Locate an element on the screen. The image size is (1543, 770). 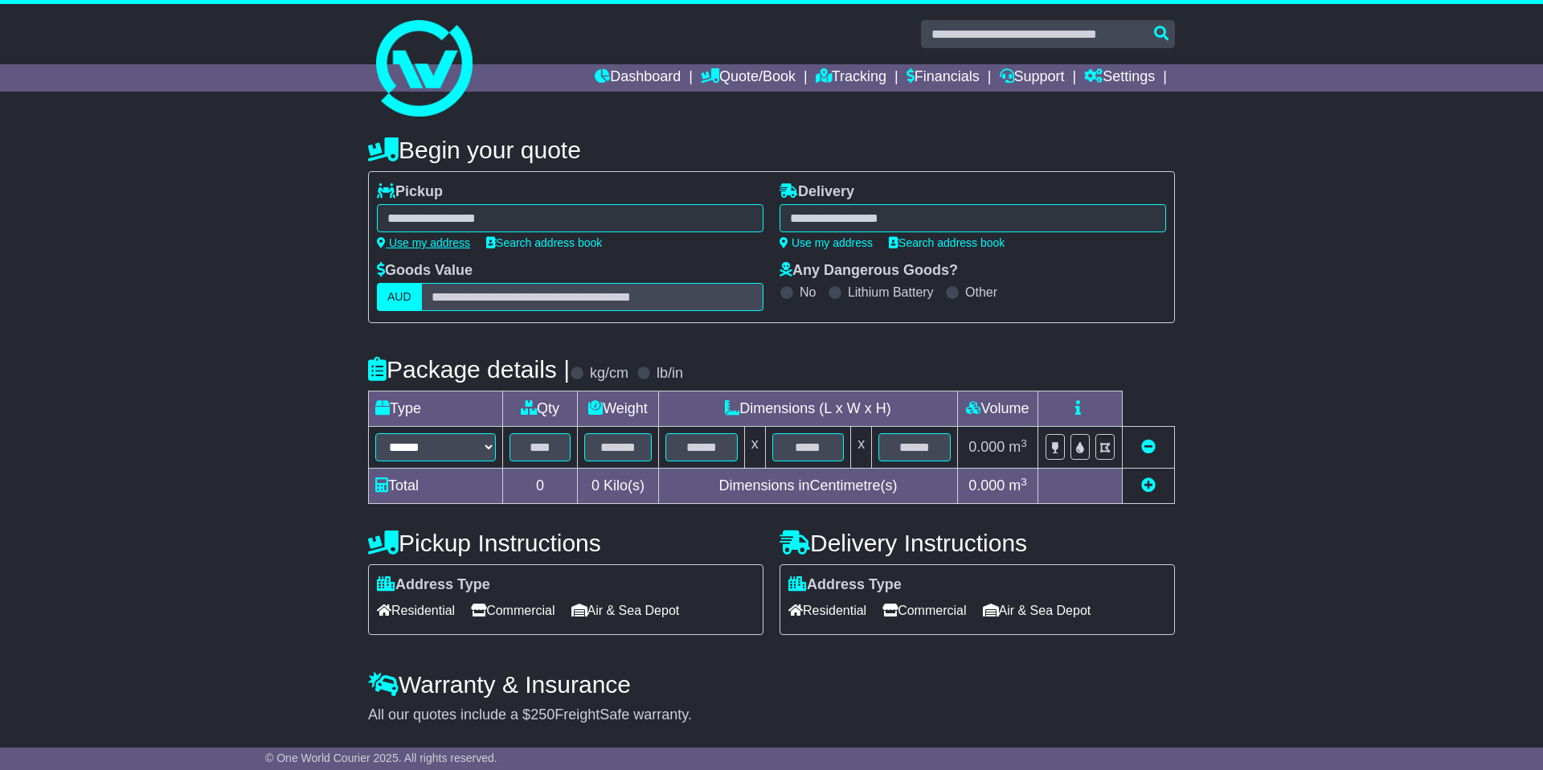
a: Remove this item is located at coordinates (1149, 447).